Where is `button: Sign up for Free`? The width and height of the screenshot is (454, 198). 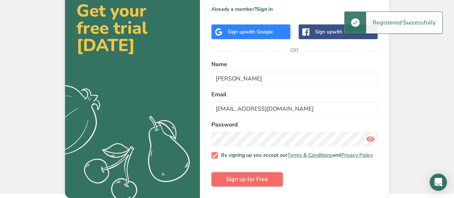 button: Sign up for Free is located at coordinates (247, 179).